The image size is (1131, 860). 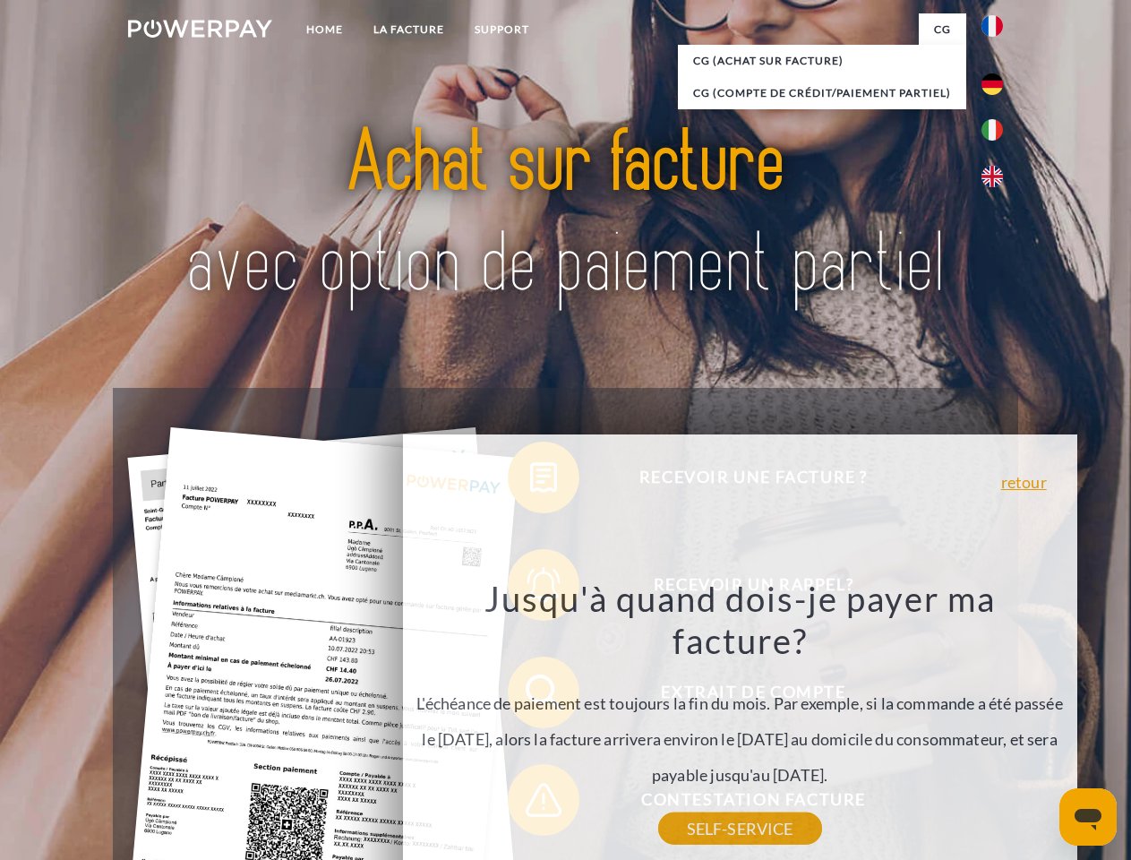 I want to click on h3: Jusqu'à quand dois-je payer ma facture?, so click(x=740, y=620).